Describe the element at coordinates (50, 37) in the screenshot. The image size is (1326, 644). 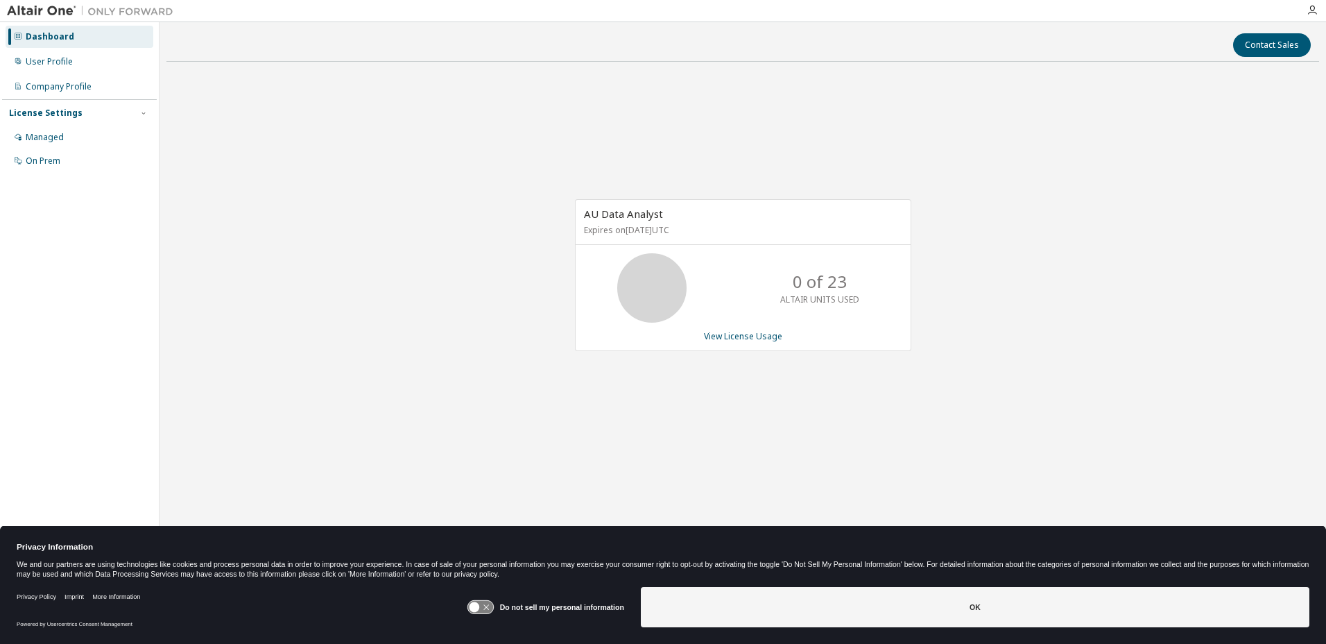
I see `div: Dashboard` at that location.